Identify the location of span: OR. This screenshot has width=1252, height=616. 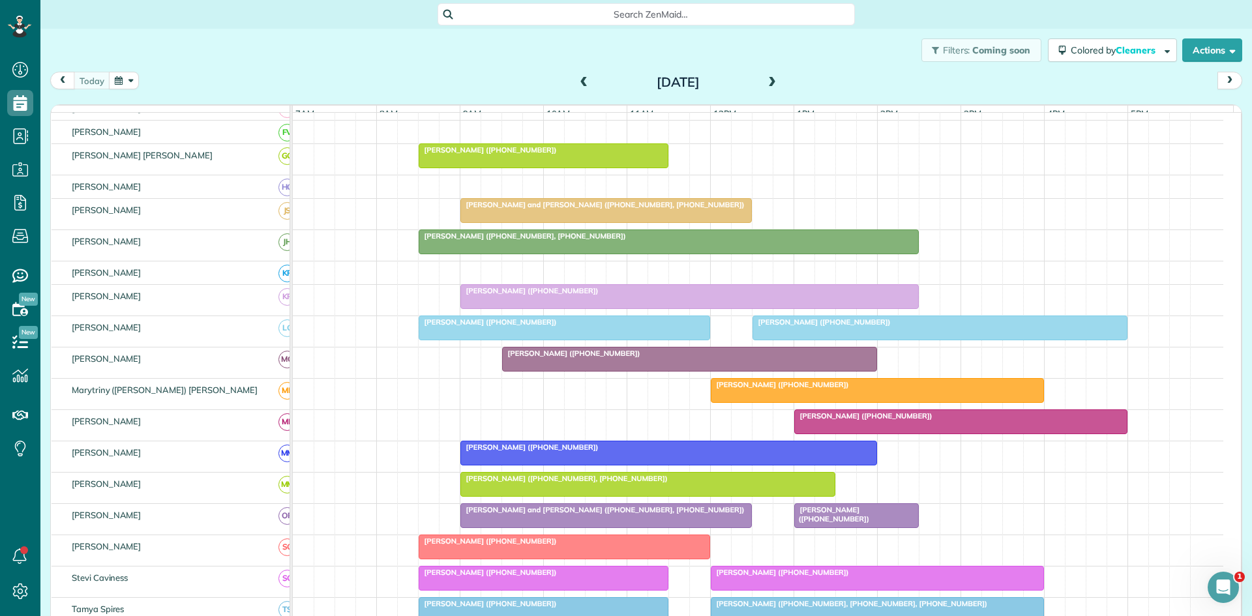
(287, 516).